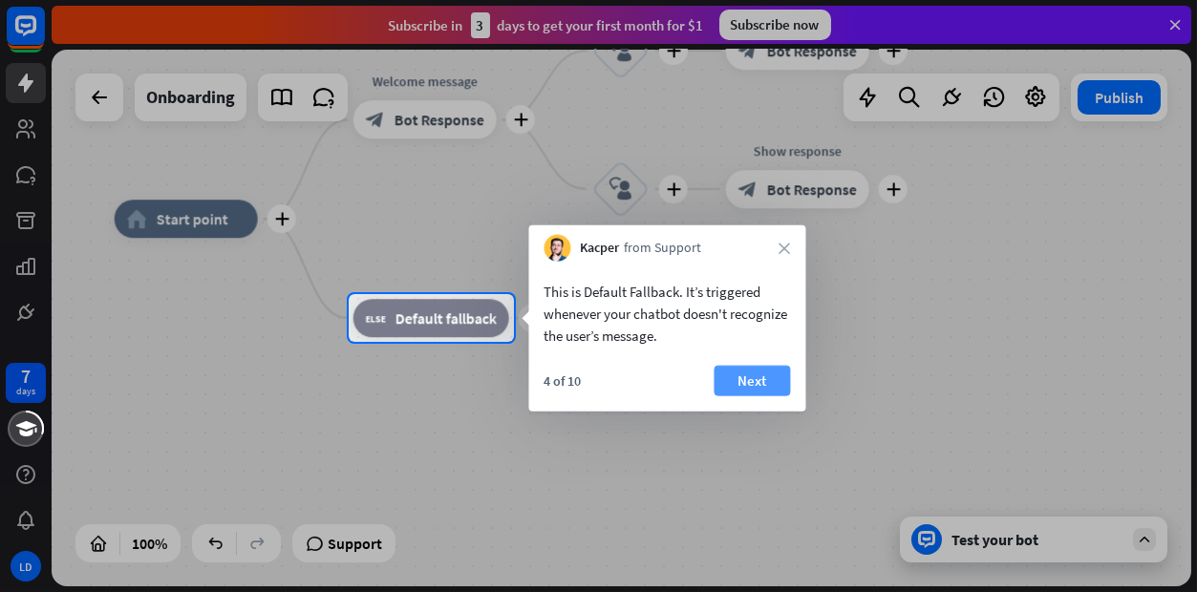  I want to click on i: close, so click(784, 248).